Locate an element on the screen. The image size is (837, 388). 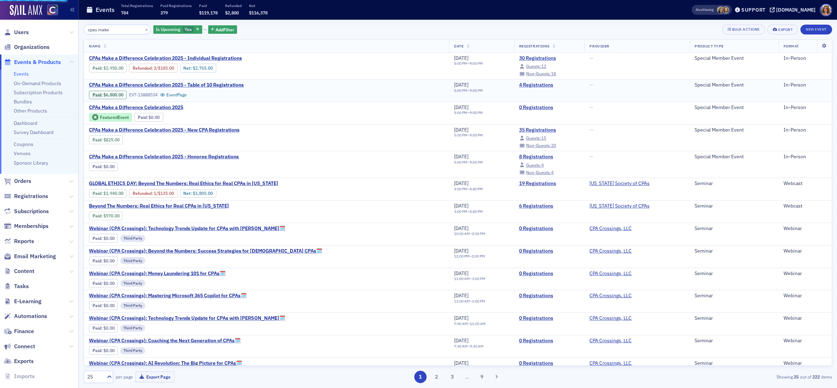
time: 10:00 AM is located at coordinates (462, 234).